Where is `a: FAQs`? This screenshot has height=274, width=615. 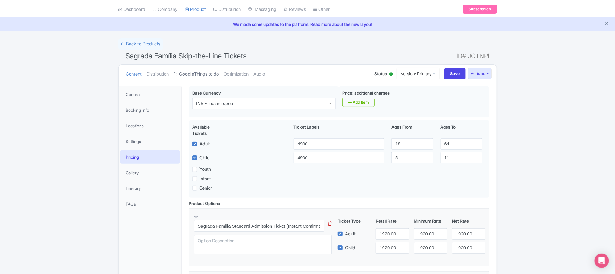
a: FAQs is located at coordinates (150, 204).